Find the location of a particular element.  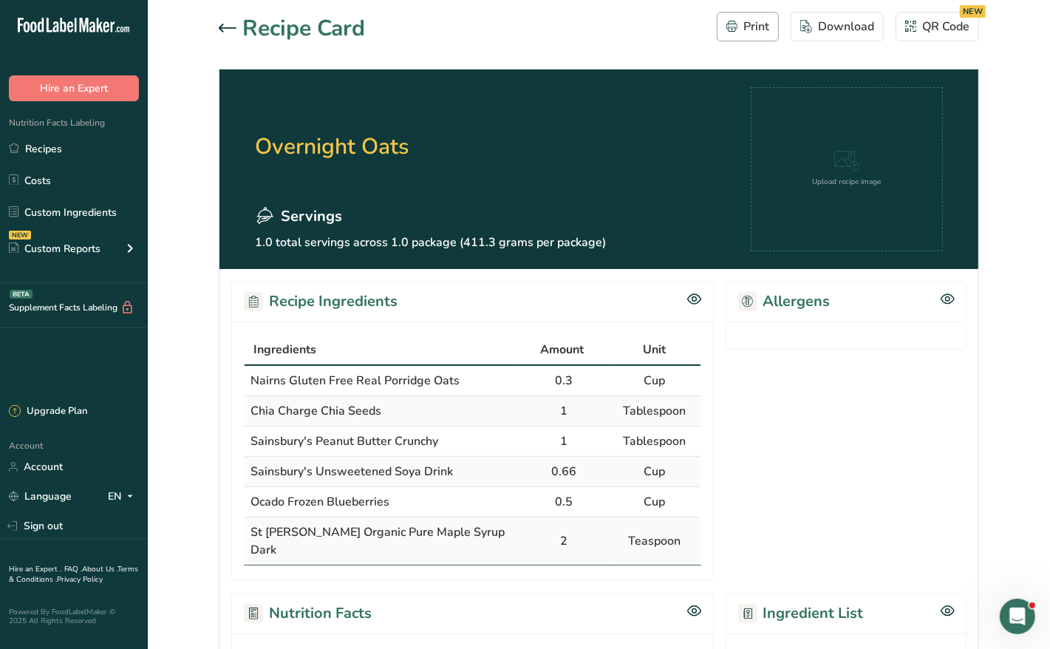

h2: Overnight Oats is located at coordinates (430, 146).